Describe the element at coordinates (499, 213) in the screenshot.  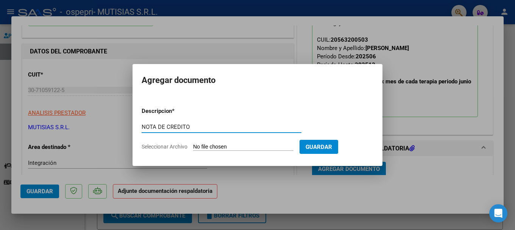
I see `div: Open Intercom Messenger` at that location.